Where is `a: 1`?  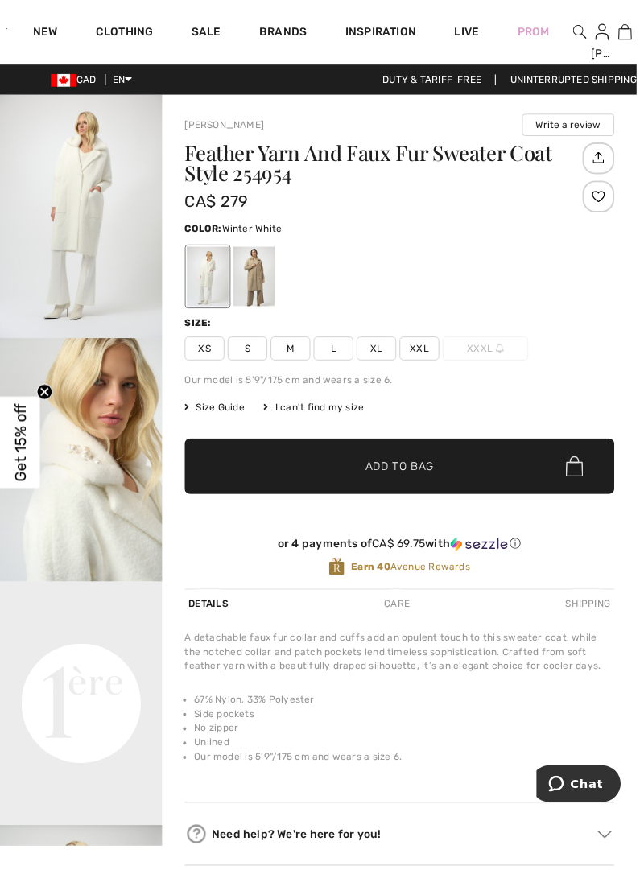 a: 1 is located at coordinates (632, 32).